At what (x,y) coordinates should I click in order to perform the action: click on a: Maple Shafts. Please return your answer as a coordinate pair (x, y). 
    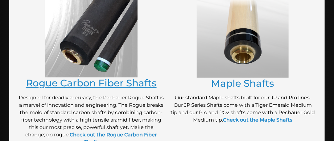
    Looking at the image, I should click on (242, 83).